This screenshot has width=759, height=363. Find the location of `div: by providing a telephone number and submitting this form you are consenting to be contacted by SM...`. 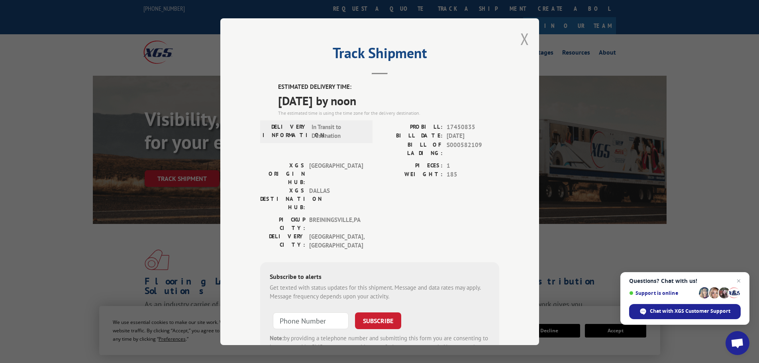

div: by providing a telephone number and submitting this form you are consenting to be contacted by SM... is located at coordinates (380, 347).